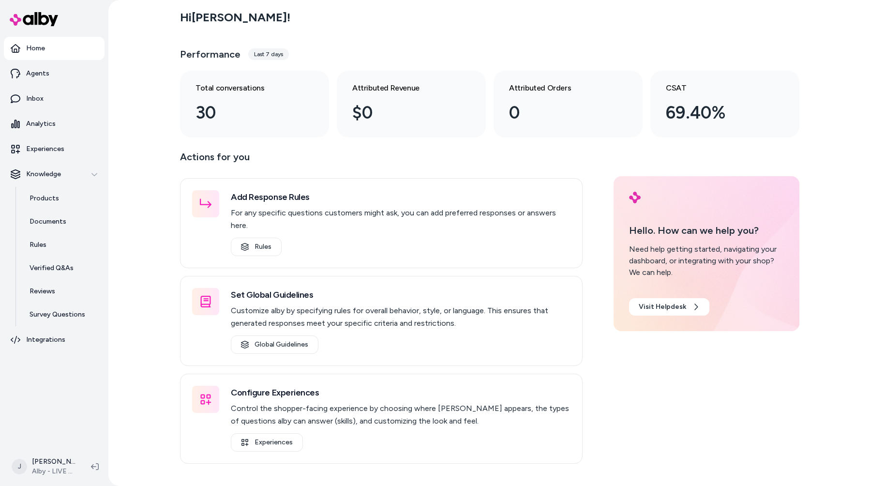 The image size is (871, 486). I want to click on p: Survey Questions, so click(57, 314).